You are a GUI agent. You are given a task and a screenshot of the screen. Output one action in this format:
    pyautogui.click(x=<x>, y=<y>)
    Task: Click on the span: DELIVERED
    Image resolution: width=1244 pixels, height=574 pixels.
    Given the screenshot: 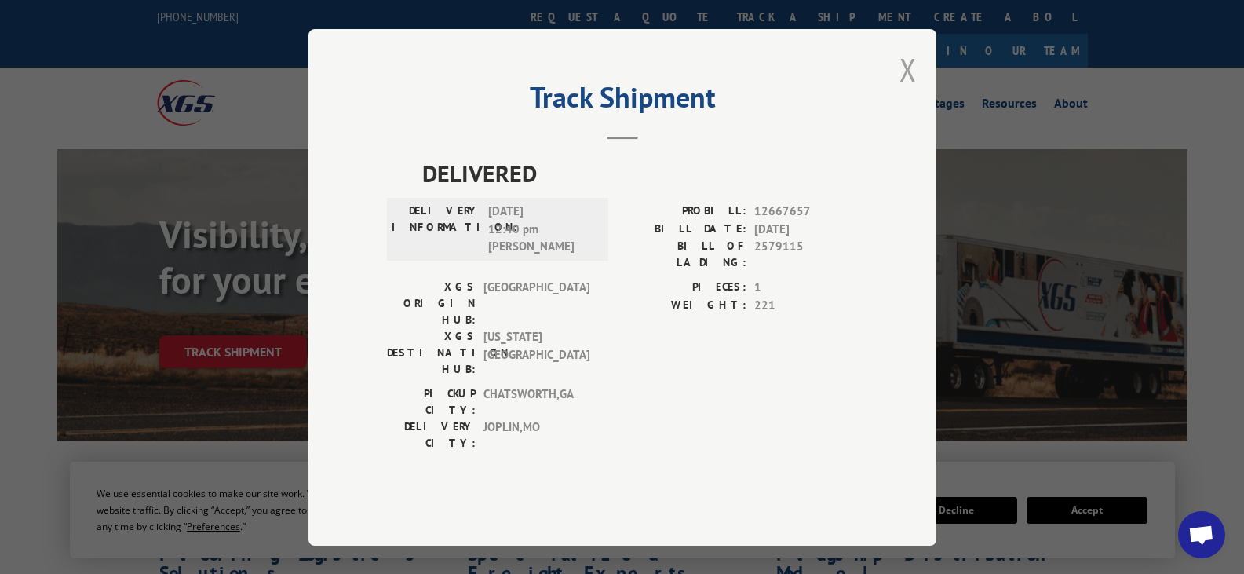 What is the action you would take?
    pyautogui.click(x=640, y=173)
    